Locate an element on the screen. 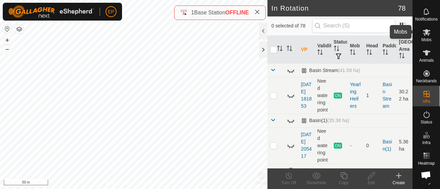  div: Birch Hill is located at coordinates (325, 171).